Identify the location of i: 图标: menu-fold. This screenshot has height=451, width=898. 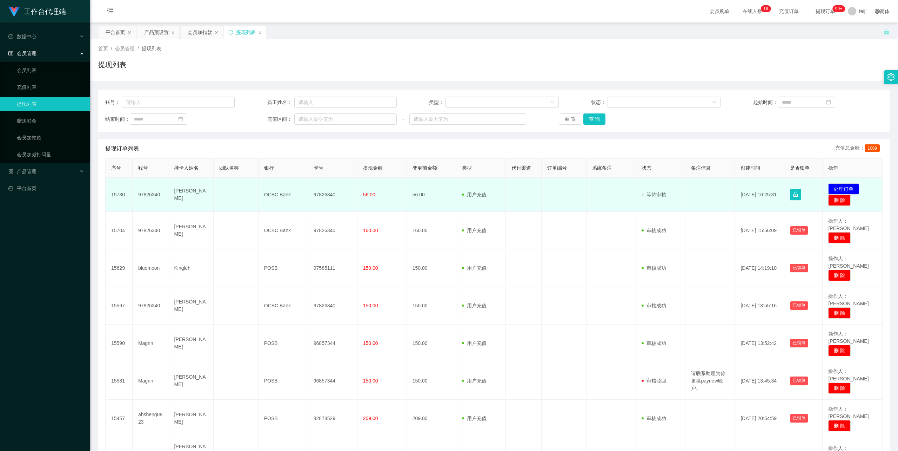
(110, 12).